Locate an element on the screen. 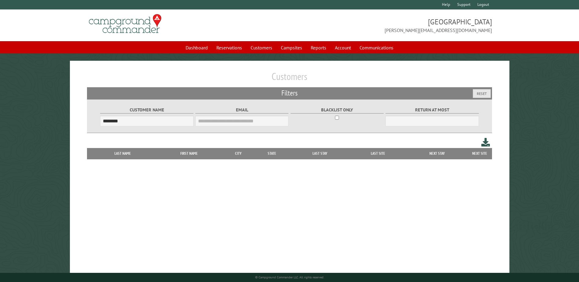 Image resolution: width=579 pixels, height=282 pixels. th: Last Stay is located at coordinates (320, 154).